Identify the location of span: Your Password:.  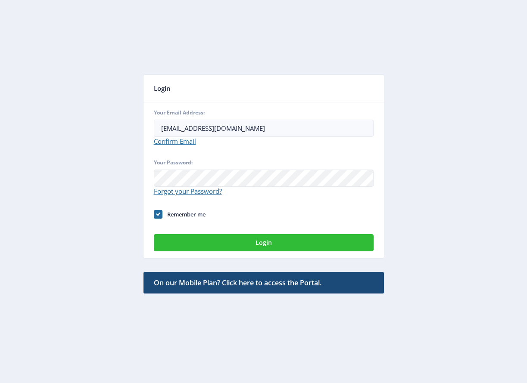
(173, 162).